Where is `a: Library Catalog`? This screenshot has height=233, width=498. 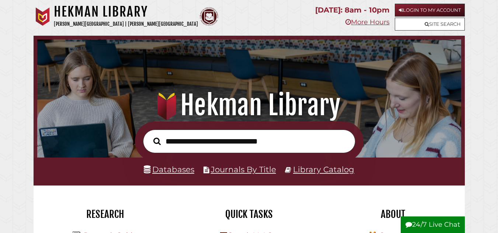
a: Library Catalog is located at coordinates (324, 170).